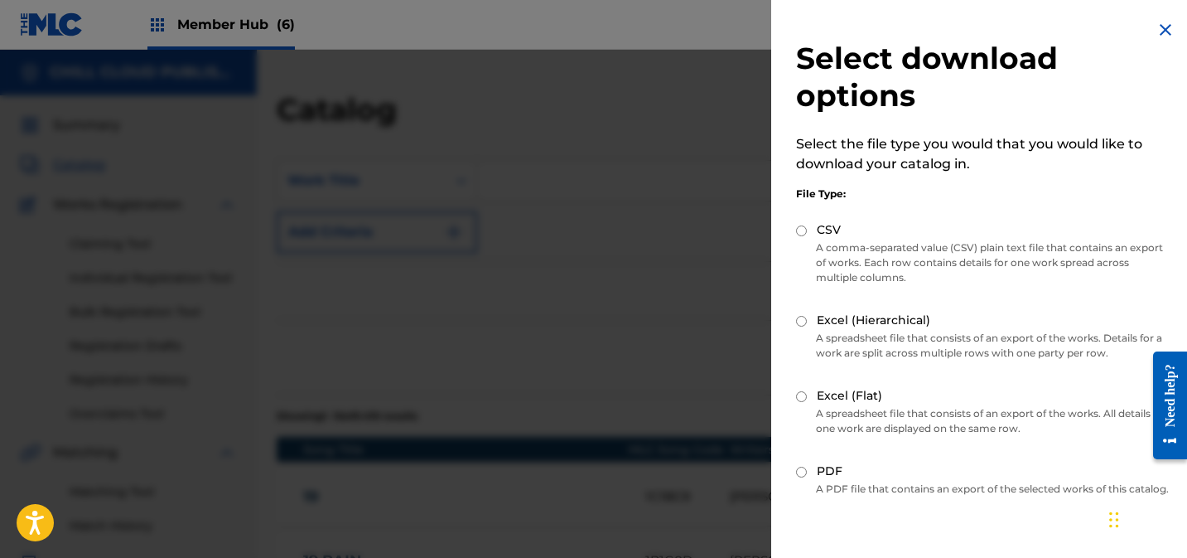 The image size is (1187, 558). Describe the element at coordinates (1146, 518) in the screenshot. I see `div: Chat Widget` at that location.